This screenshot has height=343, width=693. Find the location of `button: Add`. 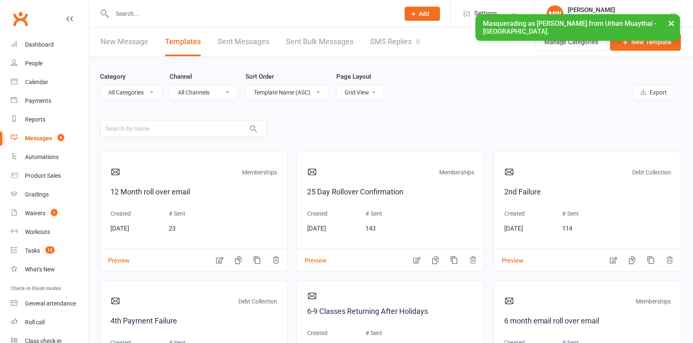

button: Add is located at coordinates (422, 14).